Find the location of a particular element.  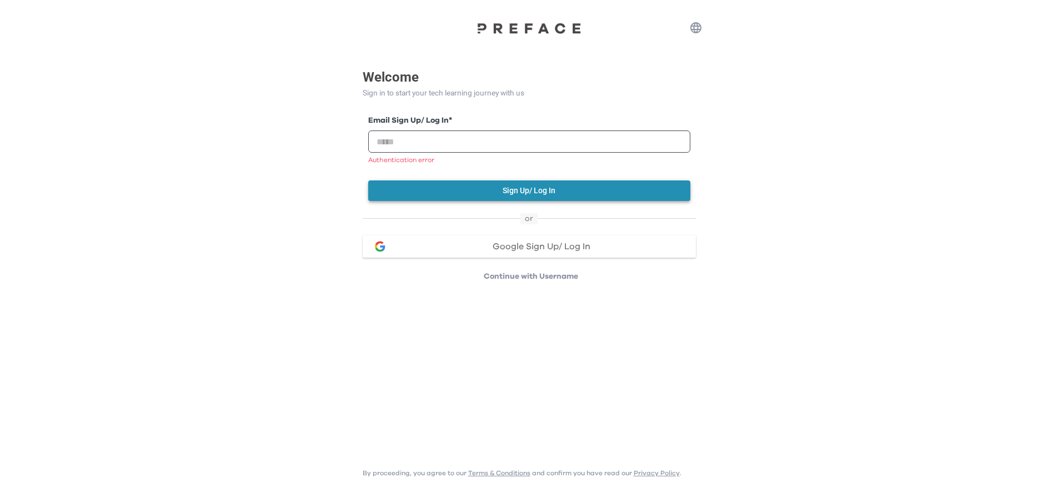

span: Google Sign Up/ Log In is located at coordinates (542, 247).